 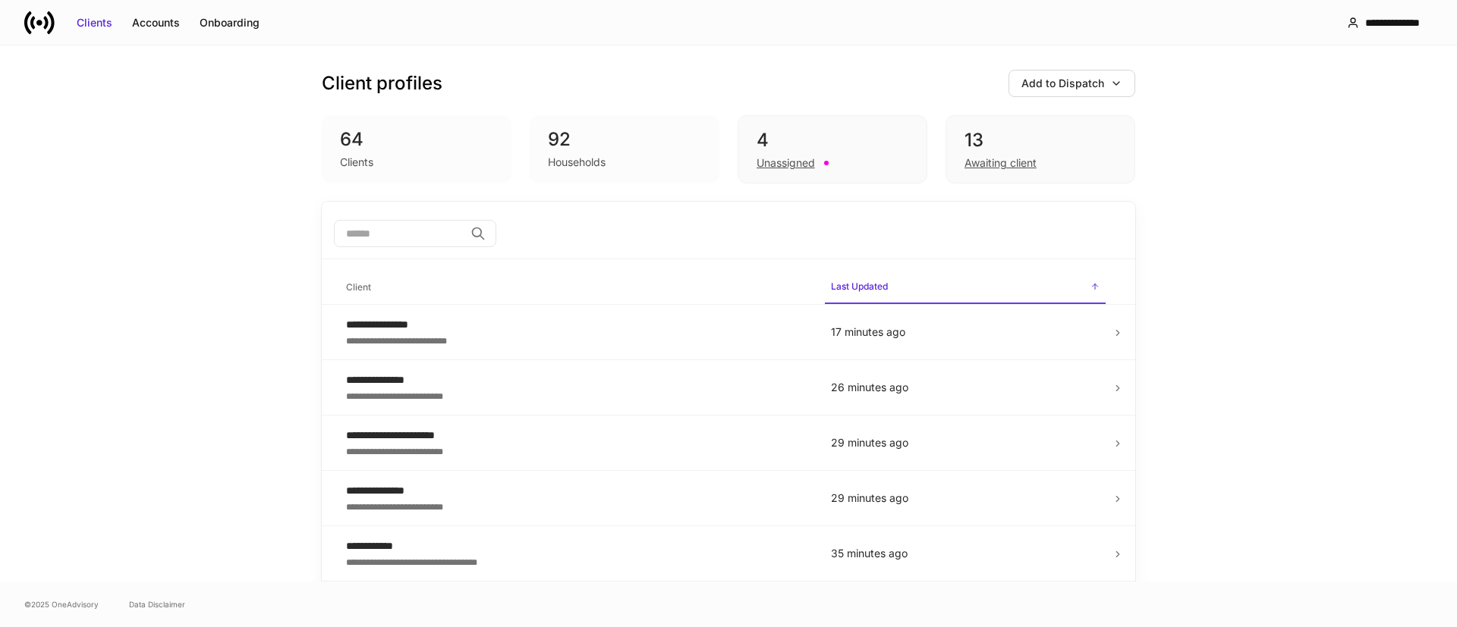 What do you see at coordinates (965, 332) in the screenshot?
I see `p: 17 minutes ago` at bounding box center [965, 332].